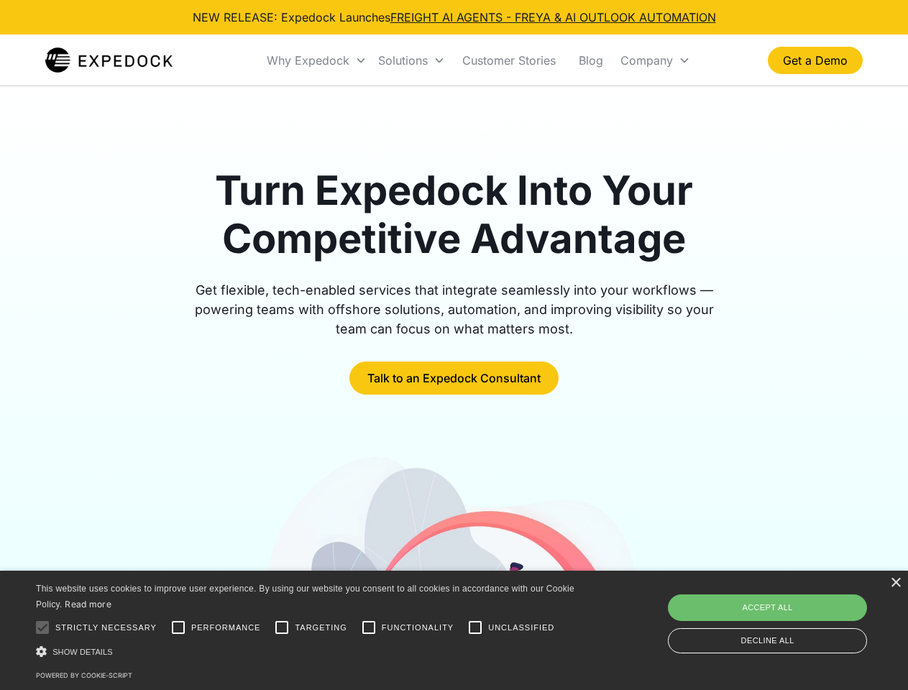  What do you see at coordinates (109, 60) in the screenshot?
I see `a: home` at bounding box center [109, 60].